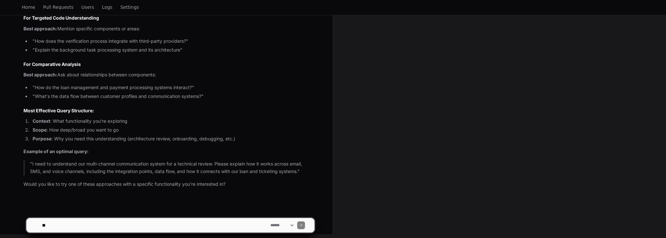  I want to click on li: : What functionality you're exploring, so click(172, 121).